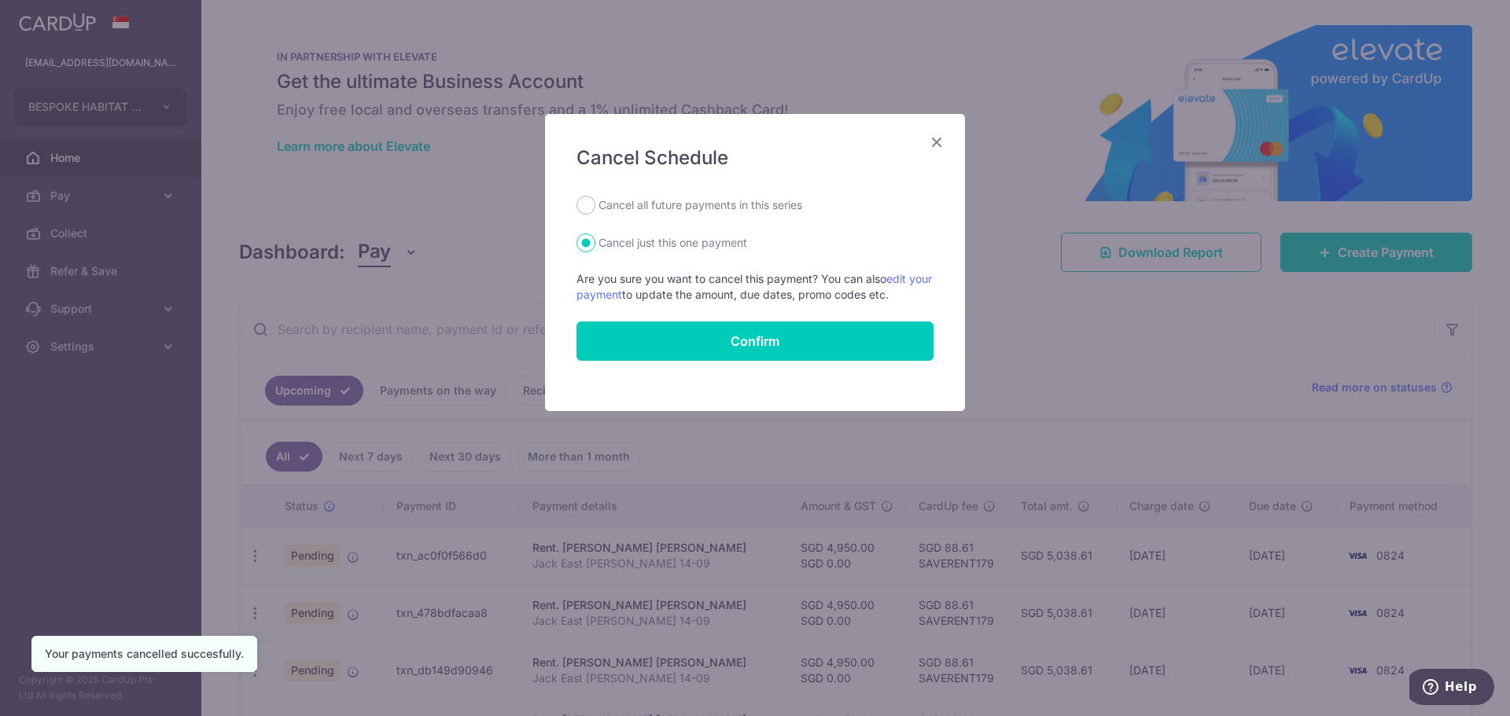 The image size is (1510, 716). I want to click on h5: Cancel Schedule, so click(755, 158).